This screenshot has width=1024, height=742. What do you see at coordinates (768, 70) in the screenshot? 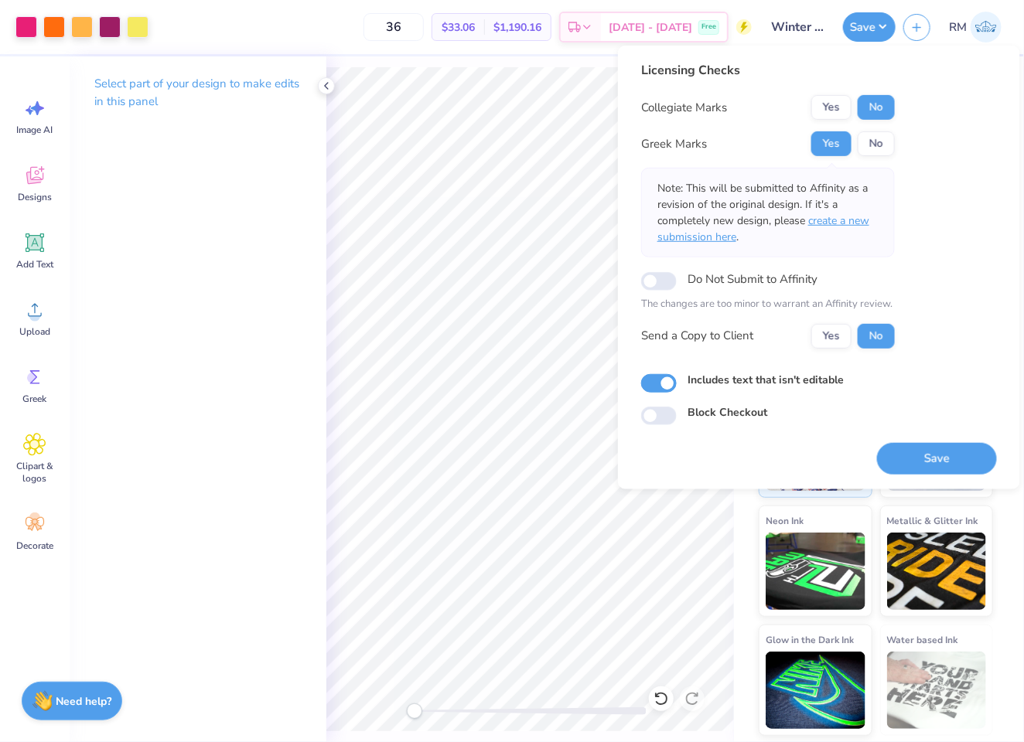
I see `div: Licensing Checks` at bounding box center [768, 70].